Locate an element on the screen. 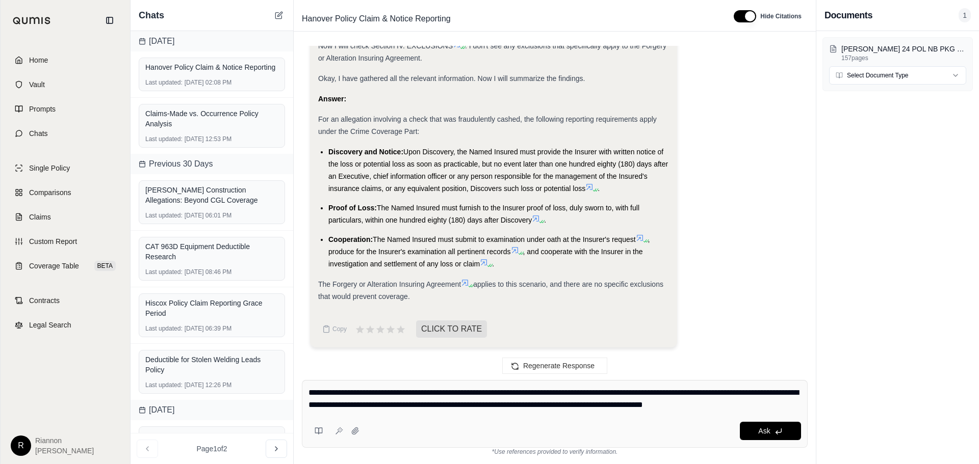 This screenshot has width=979, height=464. span: Copy is located at coordinates (339, 329).